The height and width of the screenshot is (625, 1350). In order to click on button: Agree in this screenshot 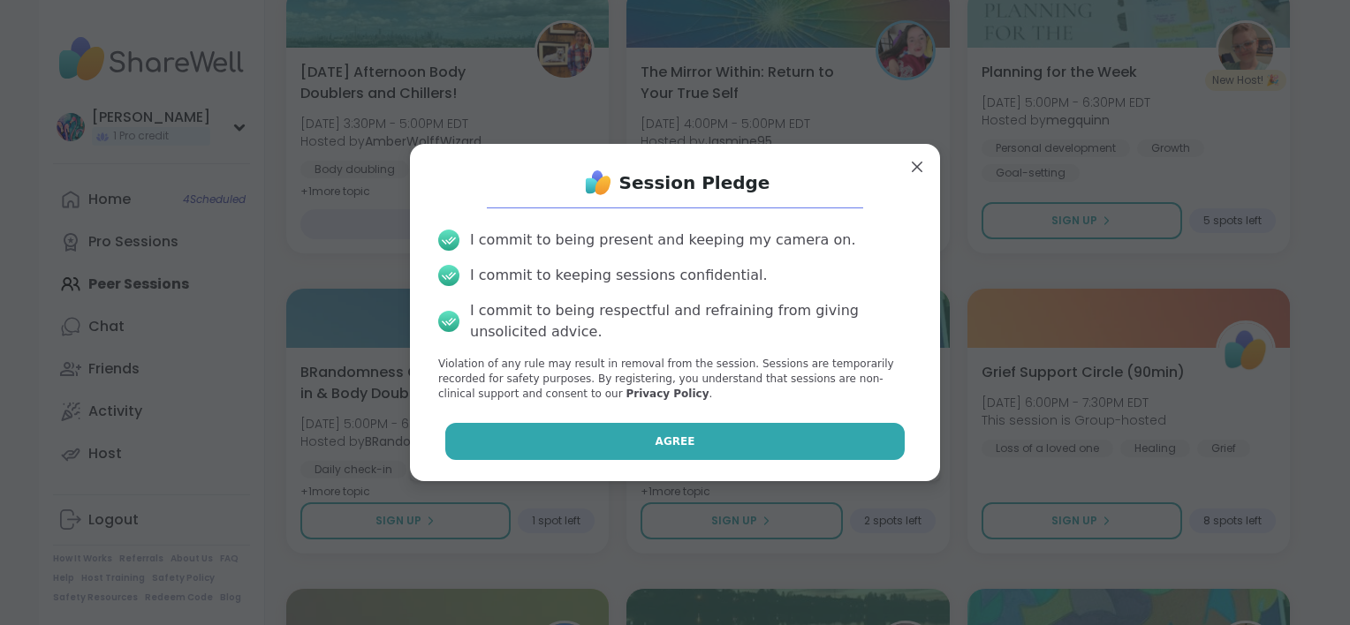, I will do `click(675, 442)`.